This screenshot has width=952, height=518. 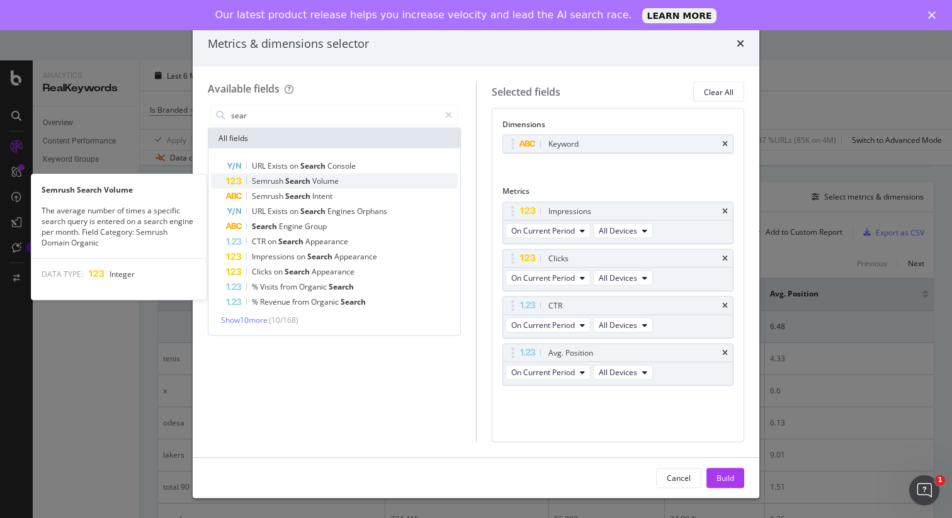 I want to click on span: 1, so click(x=940, y=480).